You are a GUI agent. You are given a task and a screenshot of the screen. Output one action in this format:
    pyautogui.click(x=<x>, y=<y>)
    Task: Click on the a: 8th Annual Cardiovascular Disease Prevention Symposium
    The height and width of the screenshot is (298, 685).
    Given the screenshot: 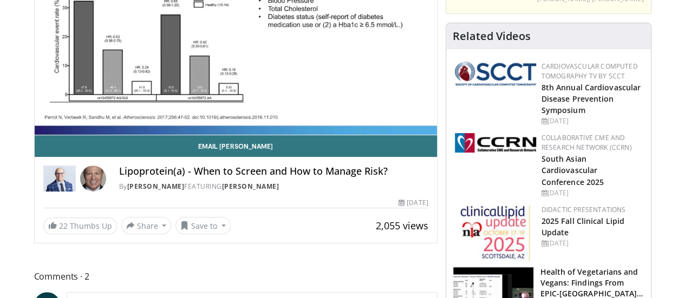 What is the action you would take?
    pyautogui.click(x=592, y=99)
    